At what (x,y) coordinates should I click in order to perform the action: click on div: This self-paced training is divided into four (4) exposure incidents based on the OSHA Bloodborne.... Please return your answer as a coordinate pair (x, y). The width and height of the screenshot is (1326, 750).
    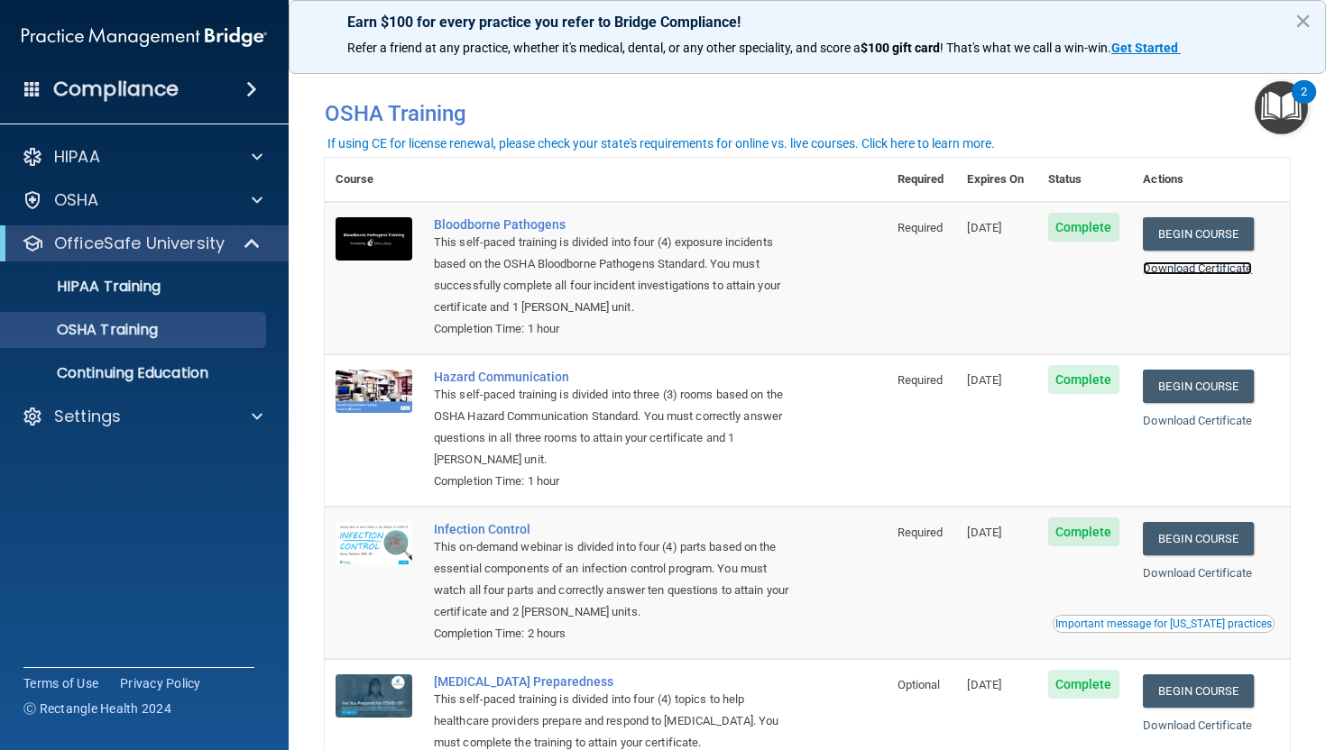
    Looking at the image, I should click on (615, 275).